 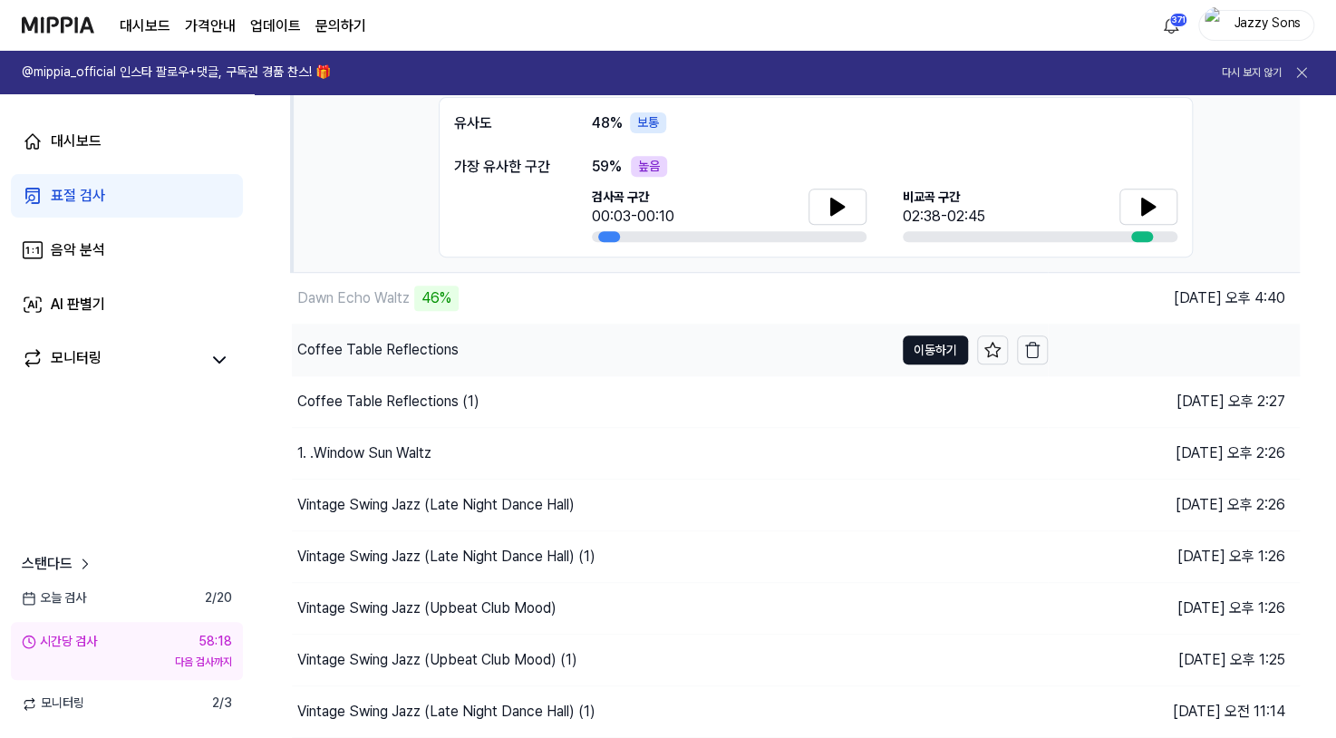 What do you see at coordinates (632, 198) in the screenshot?
I see `span: 검사곡 구간` at bounding box center [632, 198].